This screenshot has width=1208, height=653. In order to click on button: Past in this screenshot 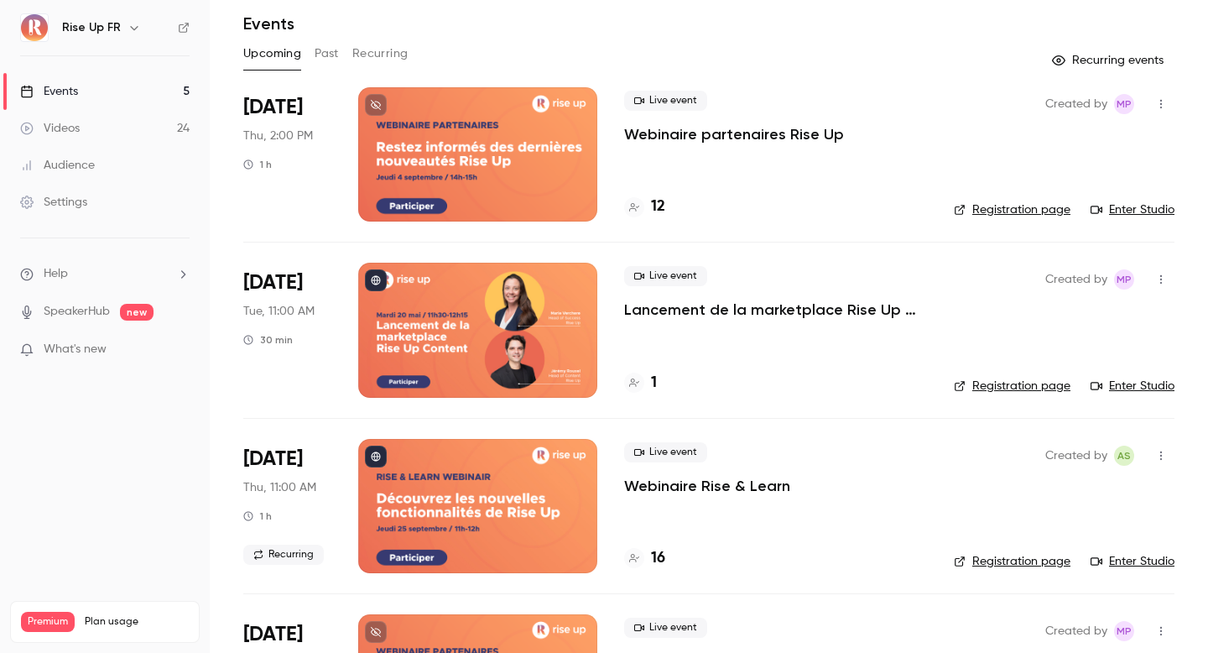, I will do `click(326, 54)`.